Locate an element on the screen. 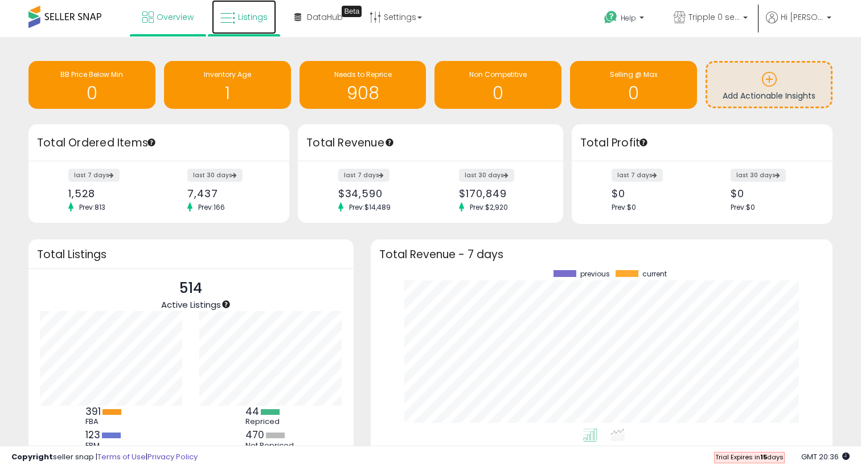 This screenshot has height=469, width=861. b: 470 is located at coordinates (255, 435).